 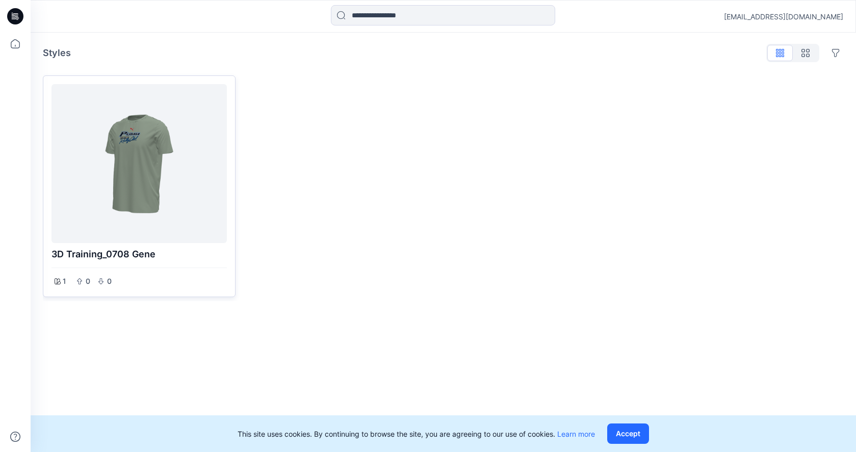 I want to click on p: 1, so click(x=64, y=281).